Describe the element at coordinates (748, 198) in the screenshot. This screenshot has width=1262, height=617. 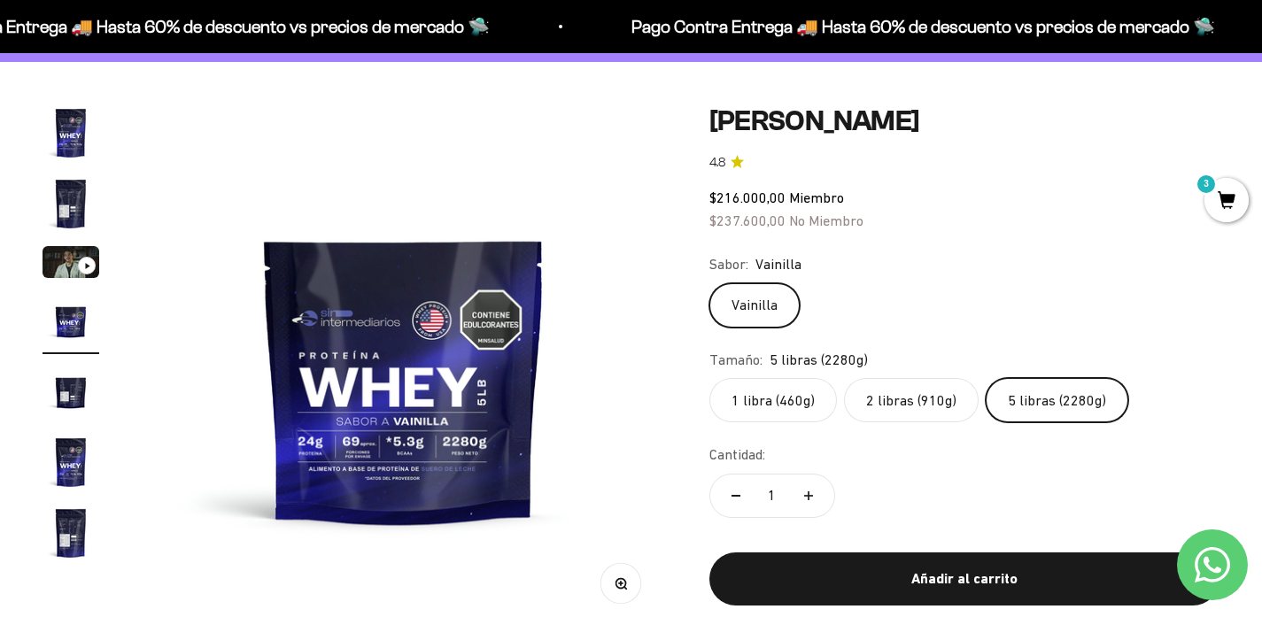
I see `span: $216.000,00` at that location.